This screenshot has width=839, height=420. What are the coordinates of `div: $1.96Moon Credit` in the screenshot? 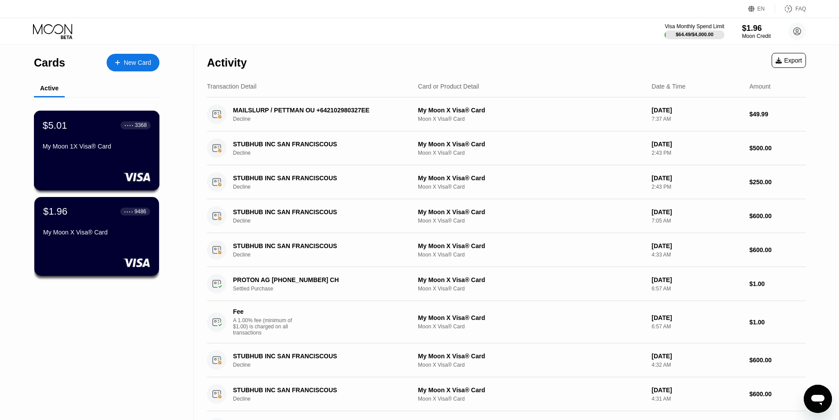 It's located at (756, 31).